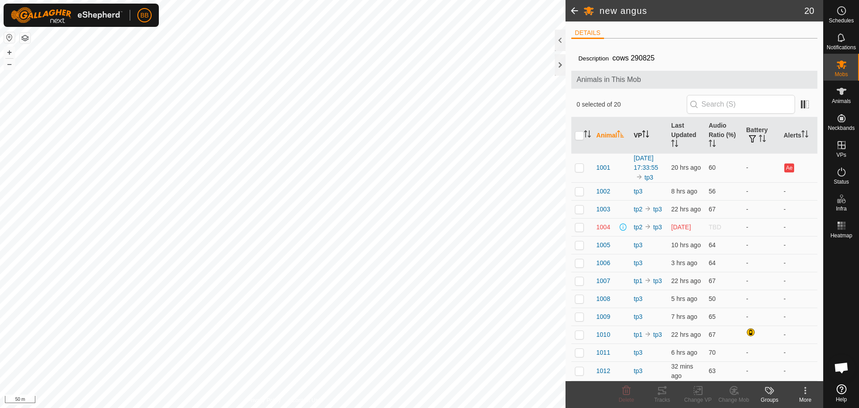 Image resolution: width=859 pixels, height=408 pixels. I want to click on span: Delete, so click(627, 400).